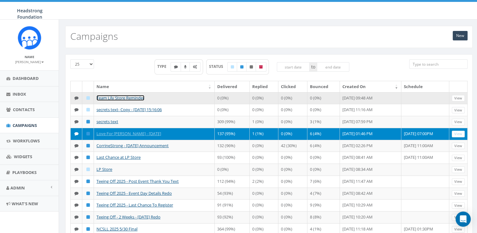  Describe the element at coordinates (117, 229) in the screenshot. I see `a: NCSLL 2025 5/30 Final` at that location.